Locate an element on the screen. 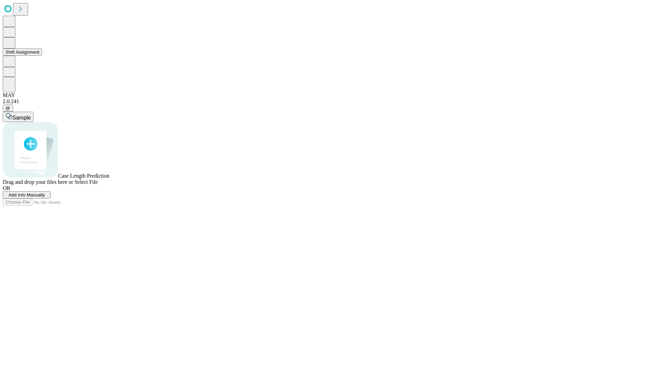 Image resolution: width=656 pixels, height=369 pixels. div: 2.0.241 is located at coordinates (328, 101).